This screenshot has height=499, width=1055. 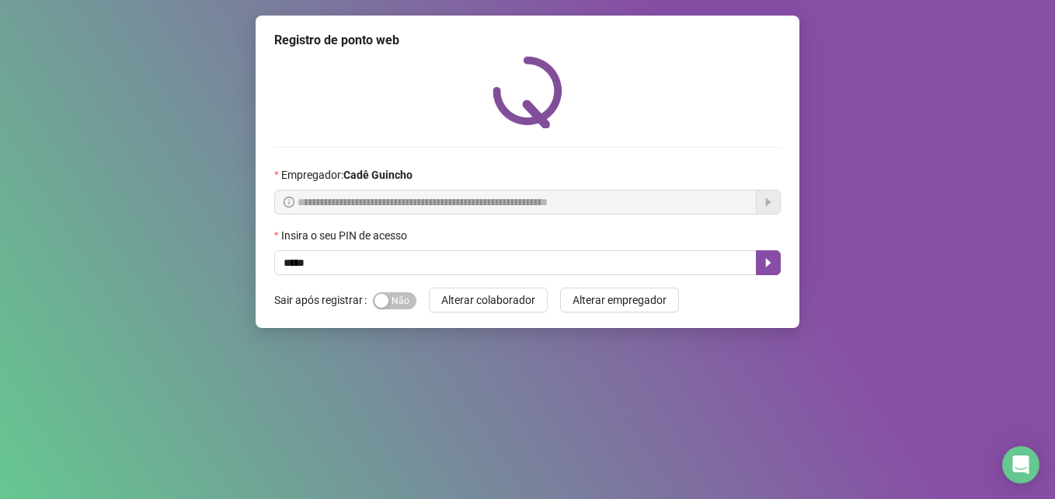 What do you see at coordinates (377, 175) in the screenshot?
I see `strong: Cadê Guincho` at bounding box center [377, 175].